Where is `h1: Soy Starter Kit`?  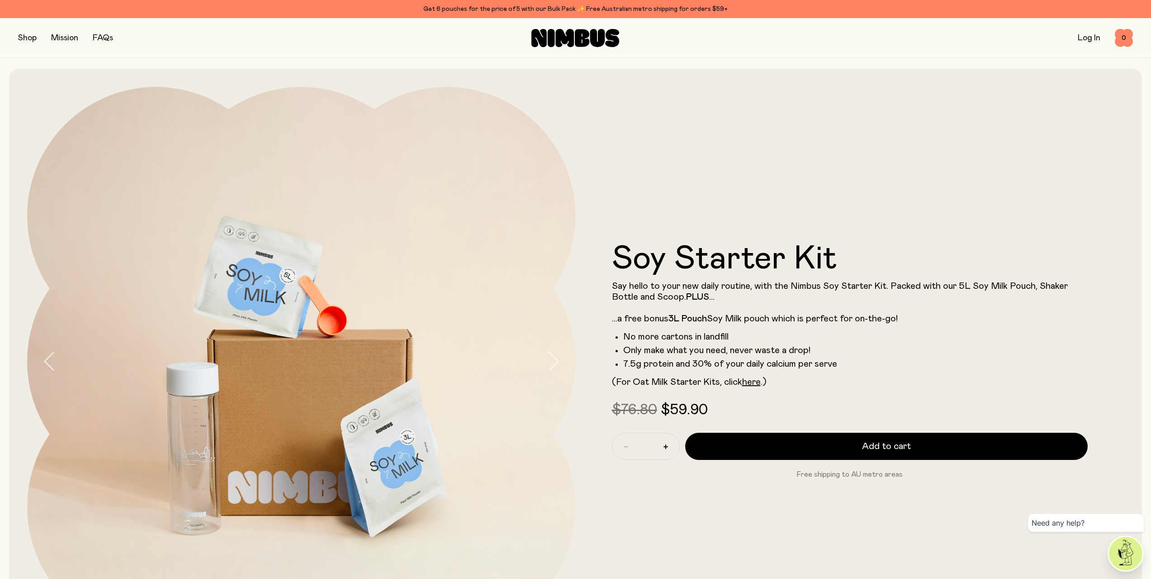
h1: Soy Starter Kit is located at coordinates (850, 259).